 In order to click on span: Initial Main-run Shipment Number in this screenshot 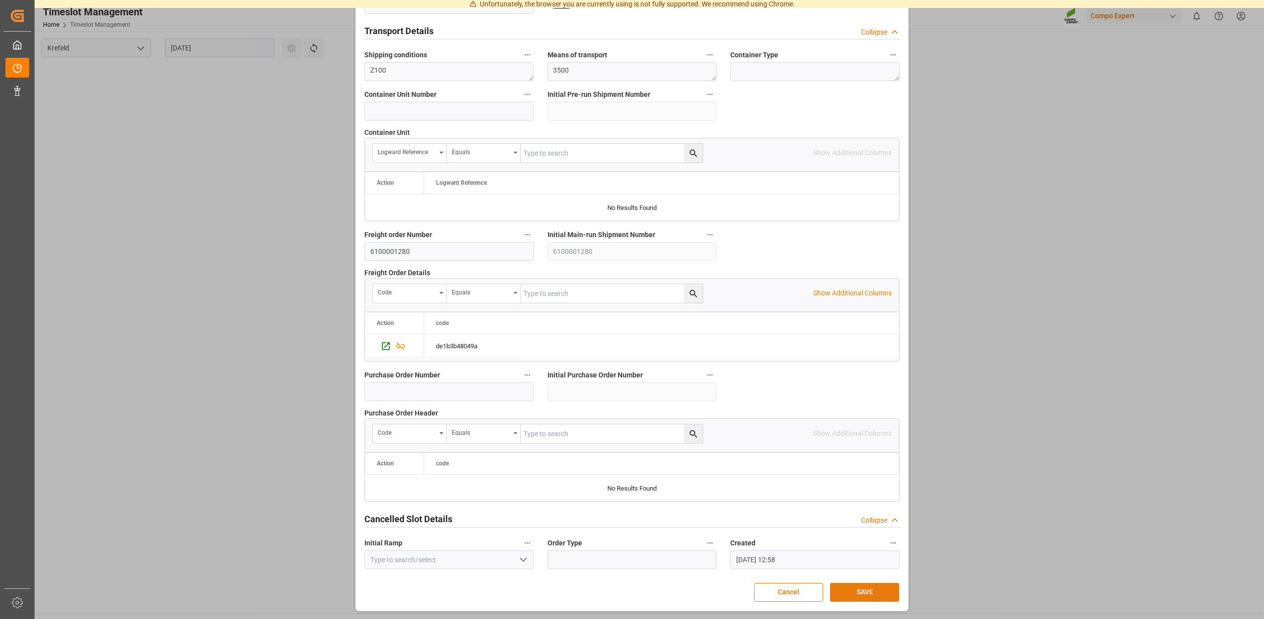, I will do `click(601, 235)`.